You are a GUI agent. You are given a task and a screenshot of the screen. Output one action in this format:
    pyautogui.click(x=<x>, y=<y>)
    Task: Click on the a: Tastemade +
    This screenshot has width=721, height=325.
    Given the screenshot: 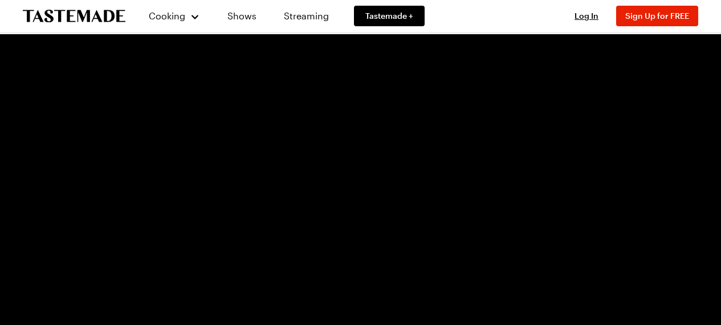 What is the action you would take?
    pyautogui.click(x=389, y=16)
    